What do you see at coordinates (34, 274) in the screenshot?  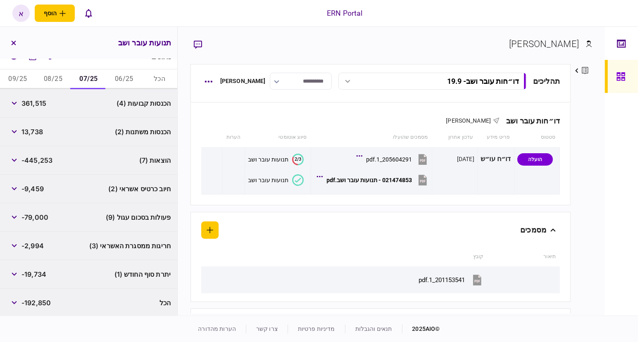 I see `span: ‎-19,734` at bounding box center [34, 274].